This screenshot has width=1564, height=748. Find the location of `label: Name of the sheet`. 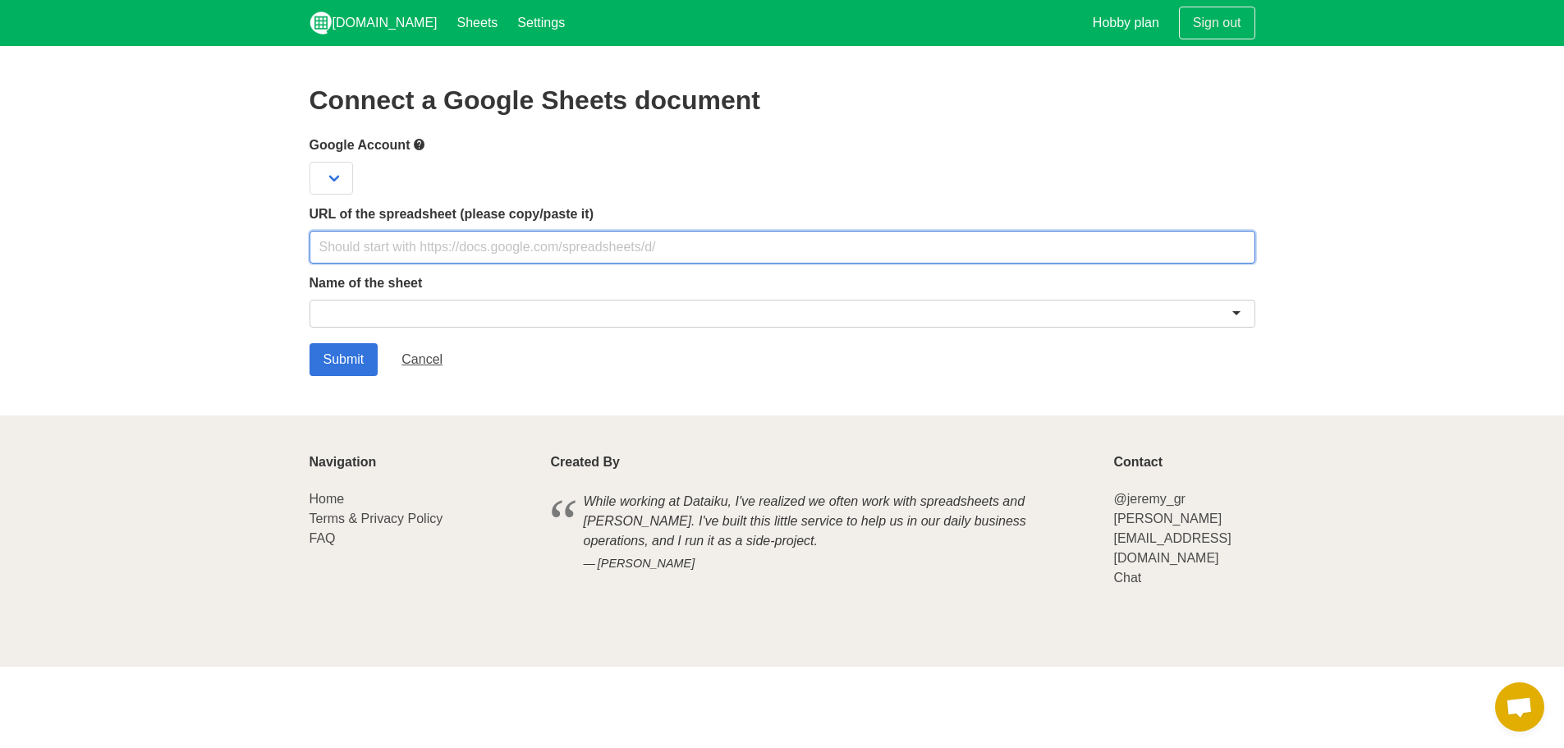

label: Name of the sheet is located at coordinates (782, 283).